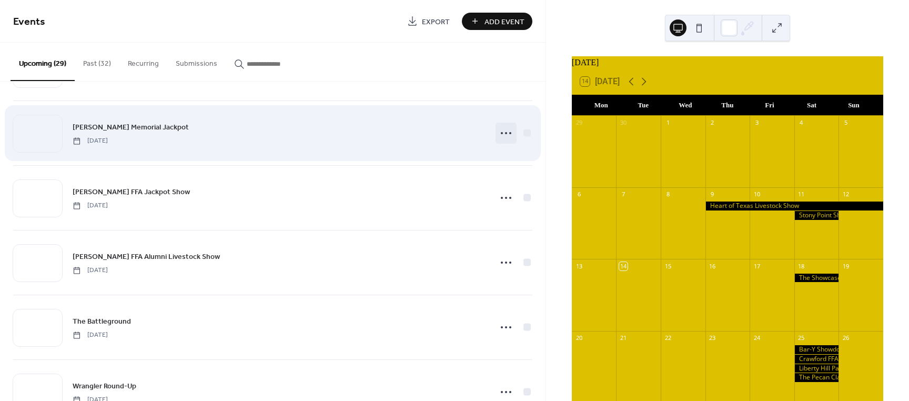 This screenshot has height=401, width=909. What do you see at coordinates (845, 266) in the screenshot?
I see `div: 19` at bounding box center [845, 266].